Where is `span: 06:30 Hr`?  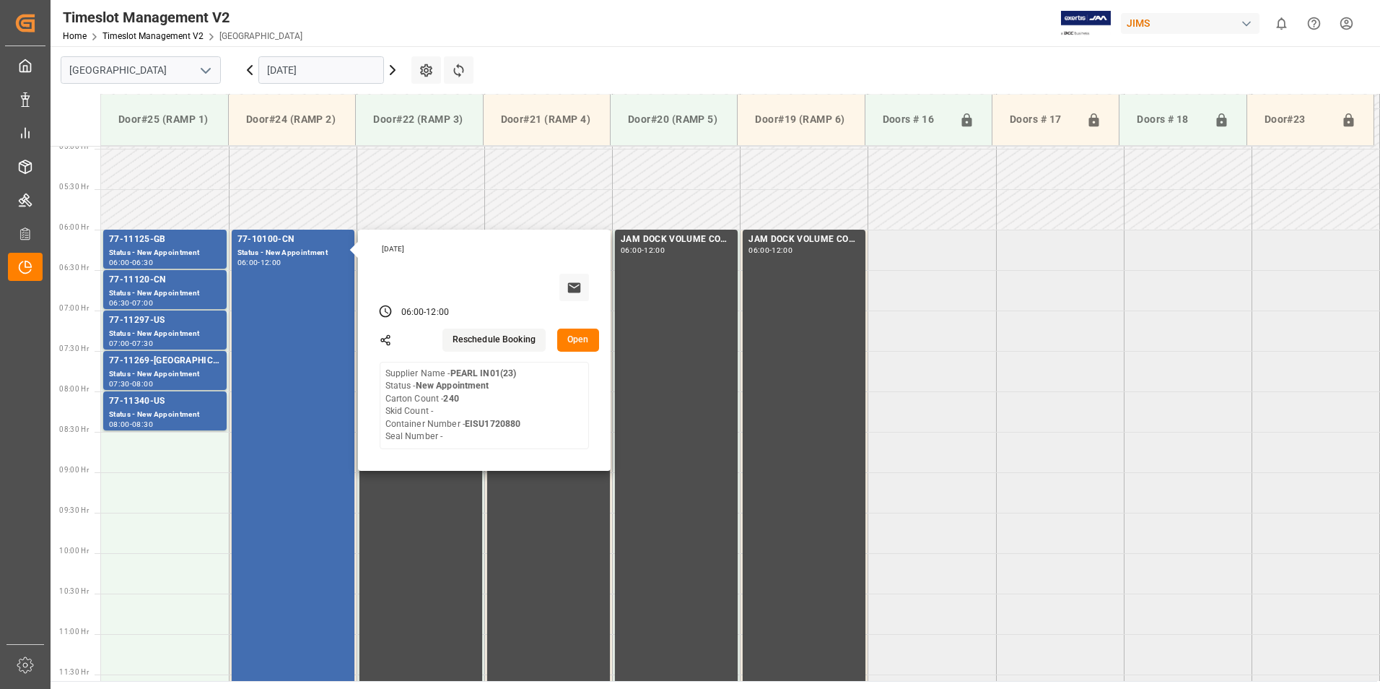
span: 06:30 Hr is located at coordinates (74, 267).